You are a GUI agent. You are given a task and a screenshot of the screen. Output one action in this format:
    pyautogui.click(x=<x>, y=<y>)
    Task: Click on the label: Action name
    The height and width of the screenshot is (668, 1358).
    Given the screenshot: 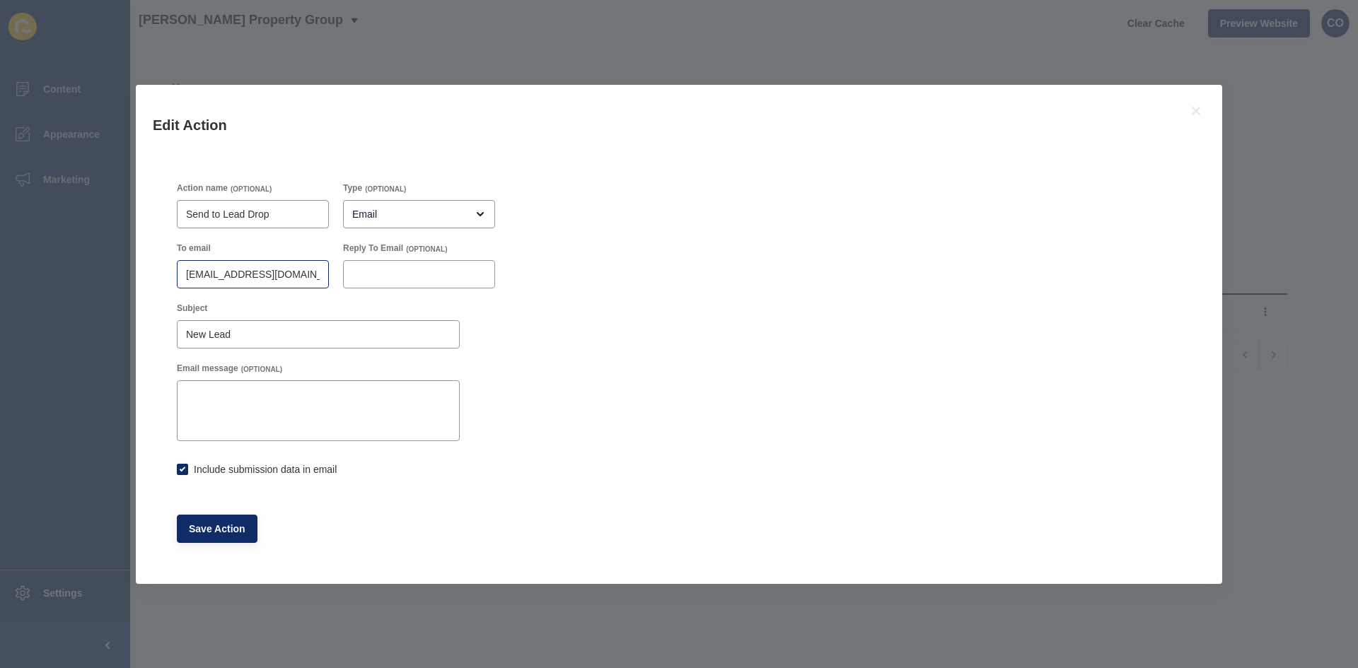 What is the action you would take?
    pyautogui.click(x=202, y=188)
    